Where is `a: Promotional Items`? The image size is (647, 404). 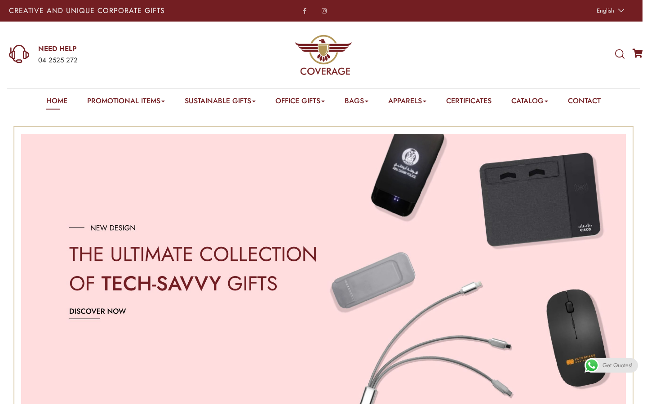 a: Promotional Items is located at coordinates (126, 102).